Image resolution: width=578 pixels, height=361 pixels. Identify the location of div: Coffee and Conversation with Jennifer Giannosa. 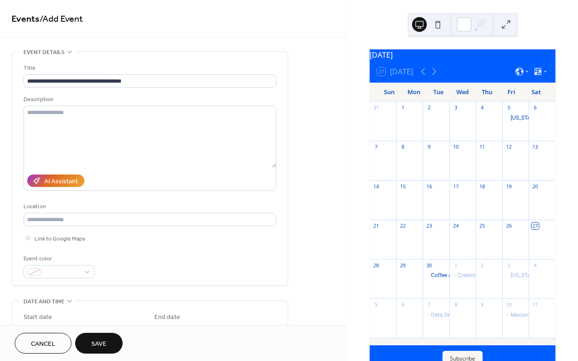
(436, 275).